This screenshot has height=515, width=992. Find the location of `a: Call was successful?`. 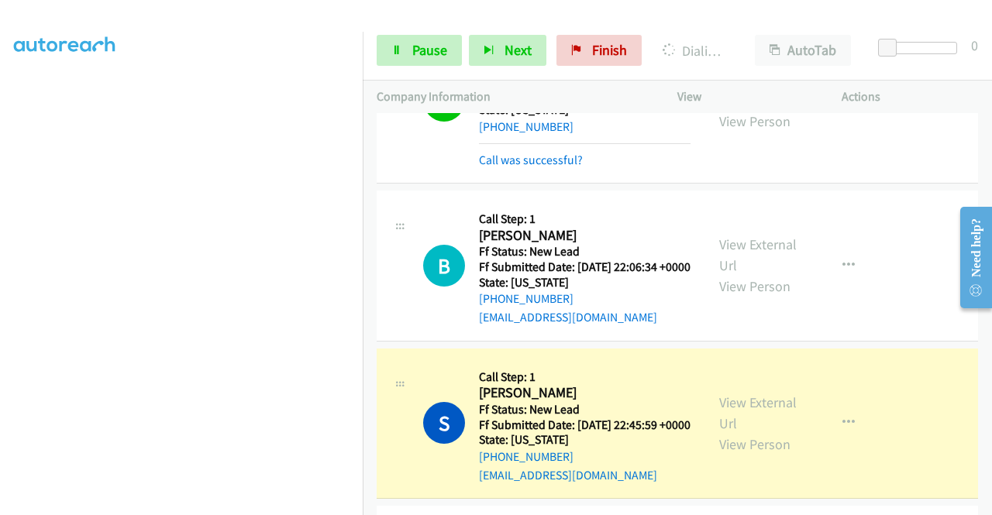

a: Call was successful? is located at coordinates (531, 160).